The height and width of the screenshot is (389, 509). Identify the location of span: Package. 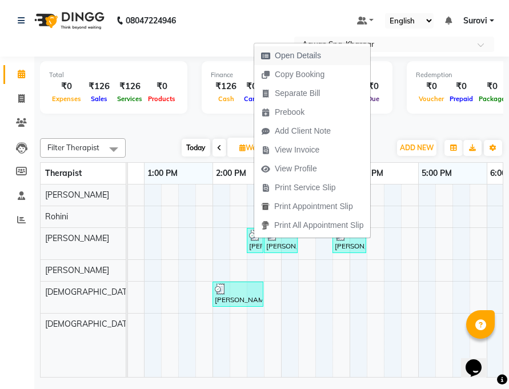
(492, 99).